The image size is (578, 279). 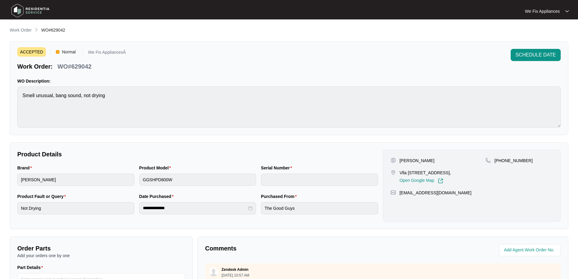 I want to click on label: Brand, so click(x=26, y=168).